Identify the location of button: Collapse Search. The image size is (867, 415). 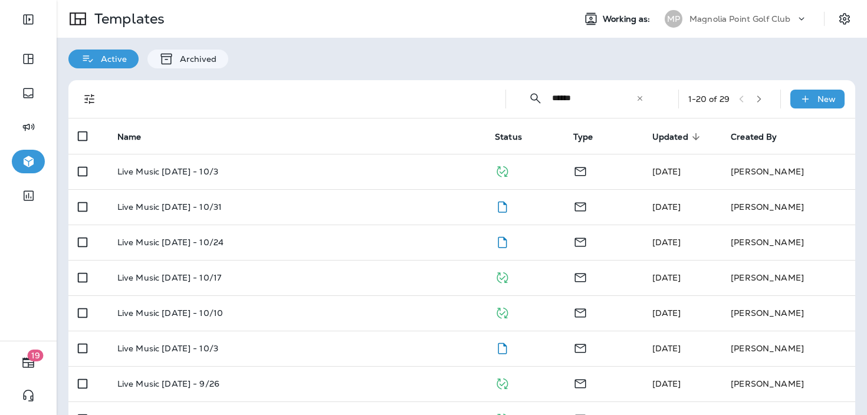
(536, 99).